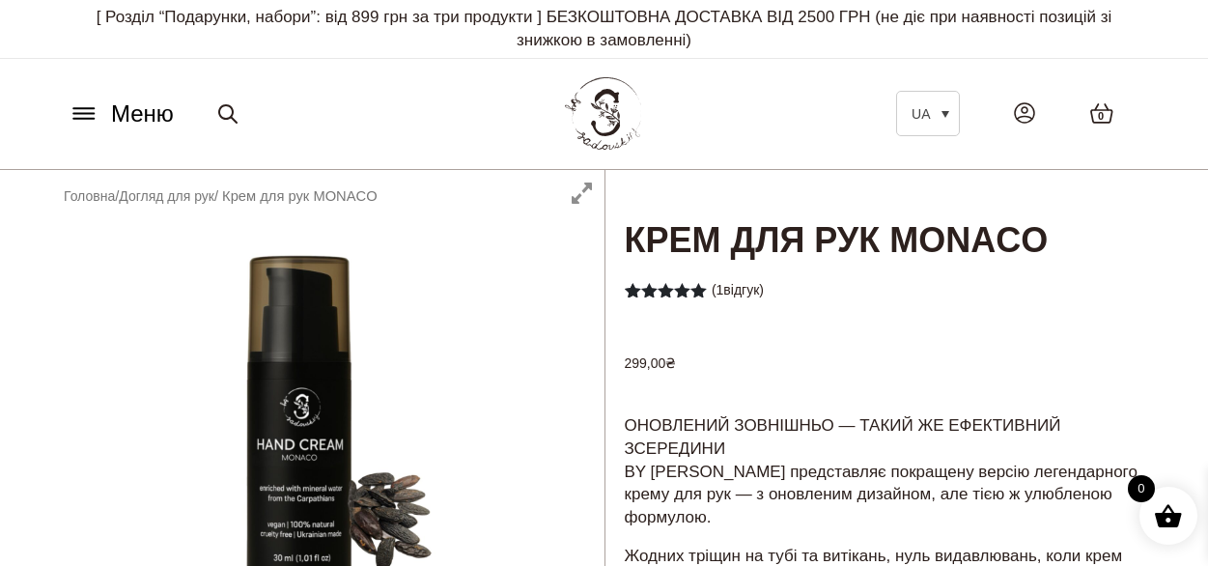  What do you see at coordinates (883, 217) in the screenshot?
I see `h1: Крем для рук MONACO` at bounding box center [883, 217].